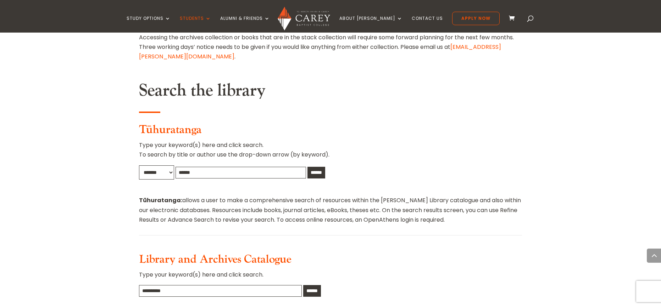 The width and height of the screenshot is (661, 307). What do you see at coordinates (427, 24) in the screenshot?
I see `a: Contact Us` at bounding box center [427, 24].